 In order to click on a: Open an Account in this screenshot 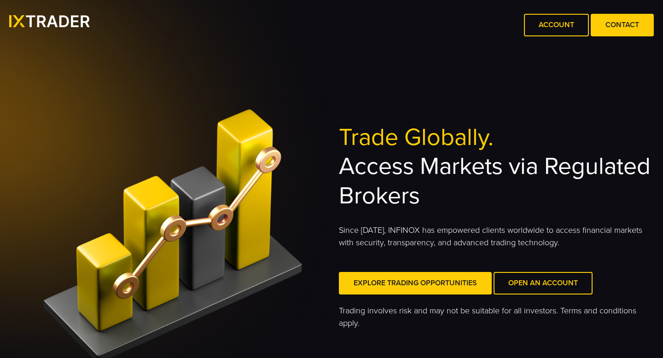, I will do `click(543, 283)`.